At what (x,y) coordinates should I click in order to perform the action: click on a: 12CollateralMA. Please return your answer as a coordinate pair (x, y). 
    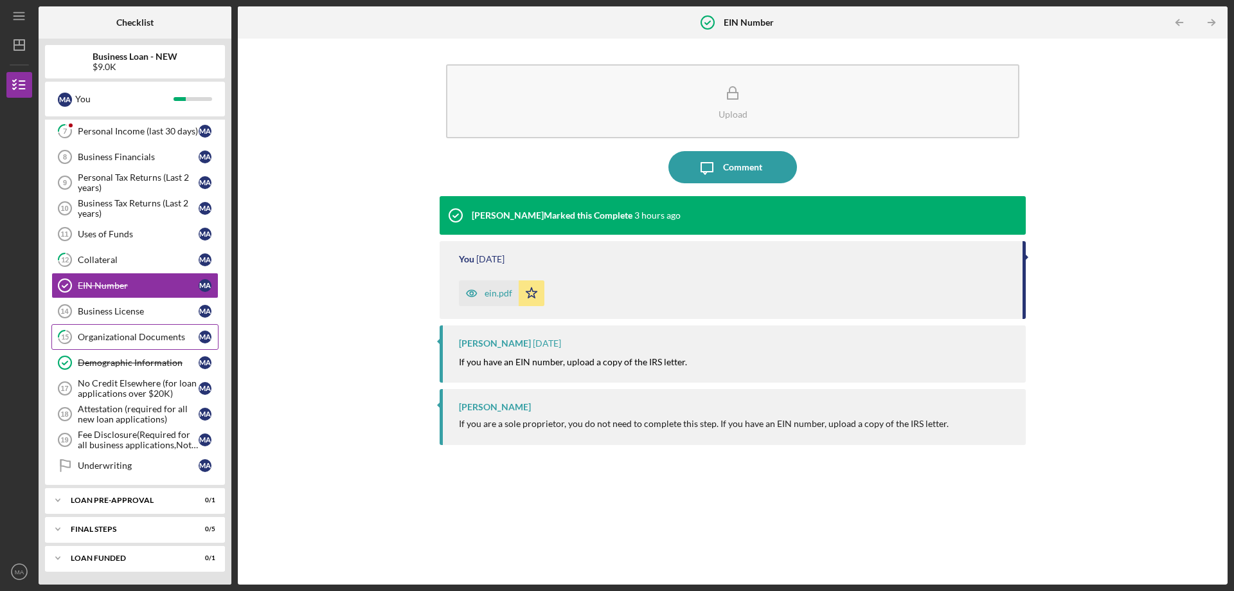
    Looking at the image, I should click on (135, 260).